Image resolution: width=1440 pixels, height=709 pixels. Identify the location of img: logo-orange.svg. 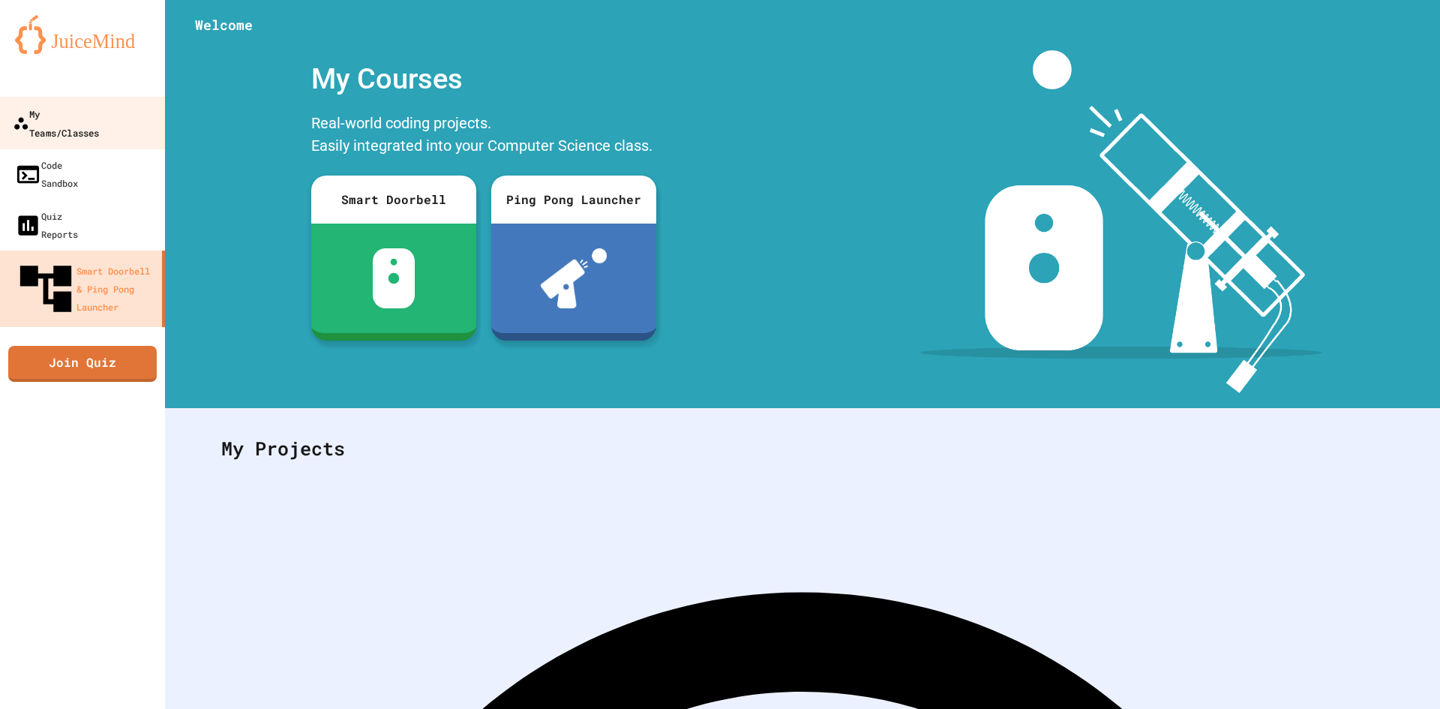
(82, 34).